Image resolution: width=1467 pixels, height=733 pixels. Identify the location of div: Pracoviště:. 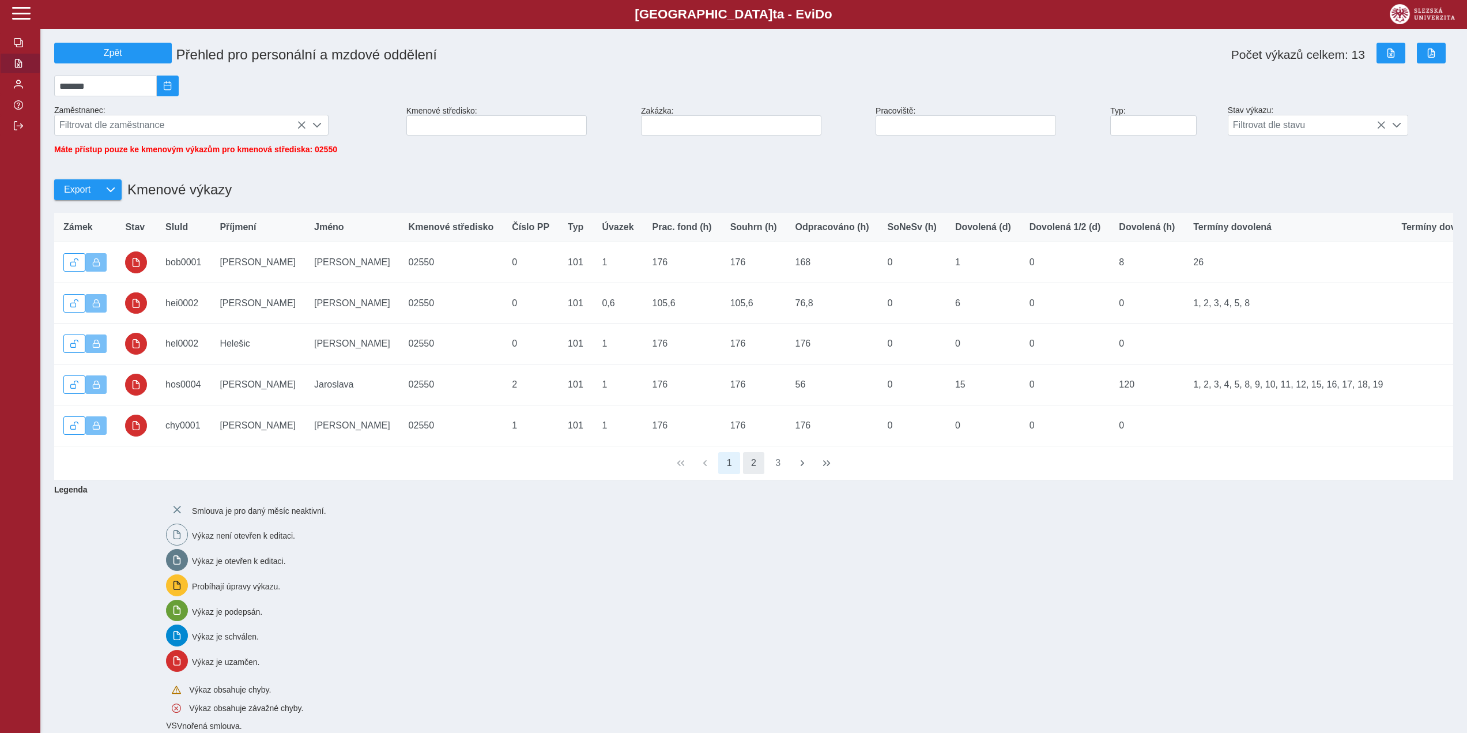
(988, 120).